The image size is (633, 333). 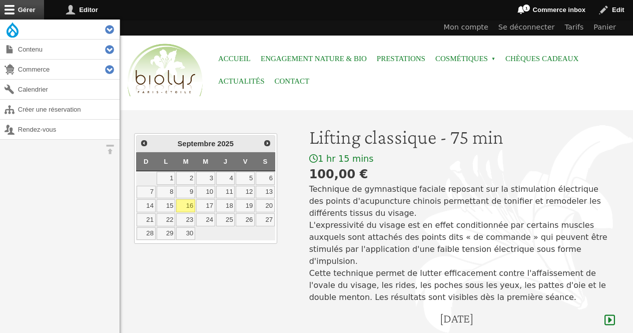 What do you see at coordinates (245, 192) in the screenshot?
I see `a: 12` at bounding box center [245, 192].